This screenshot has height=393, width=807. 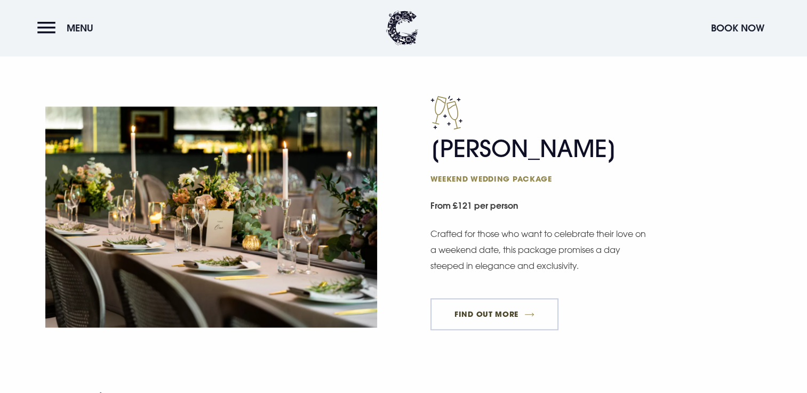 I want to click on small: From £121 per person, so click(x=596, y=207).